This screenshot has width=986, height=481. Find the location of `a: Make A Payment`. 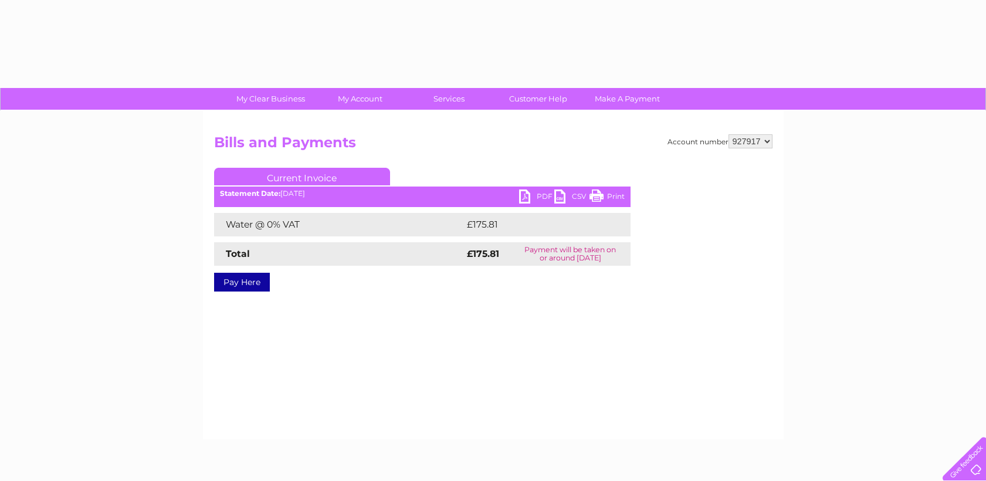

a: Make A Payment is located at coordinates (627, 99).